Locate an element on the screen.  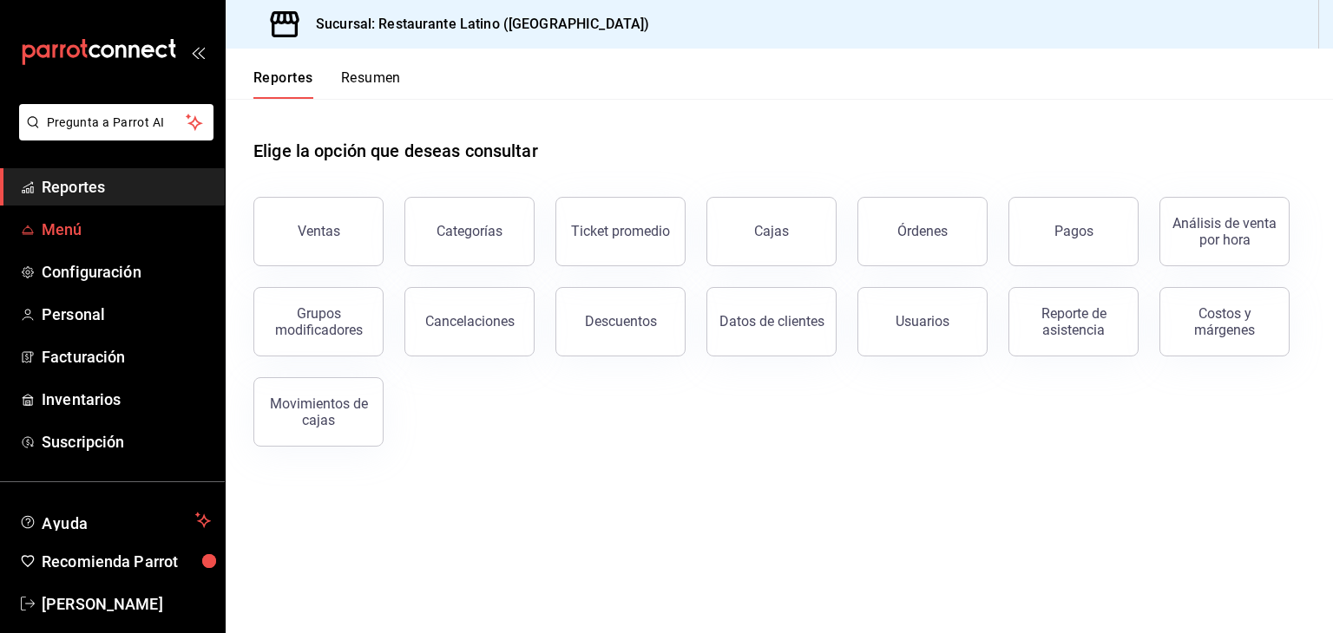
span: Suscripción is located at coordinates (126, 442).